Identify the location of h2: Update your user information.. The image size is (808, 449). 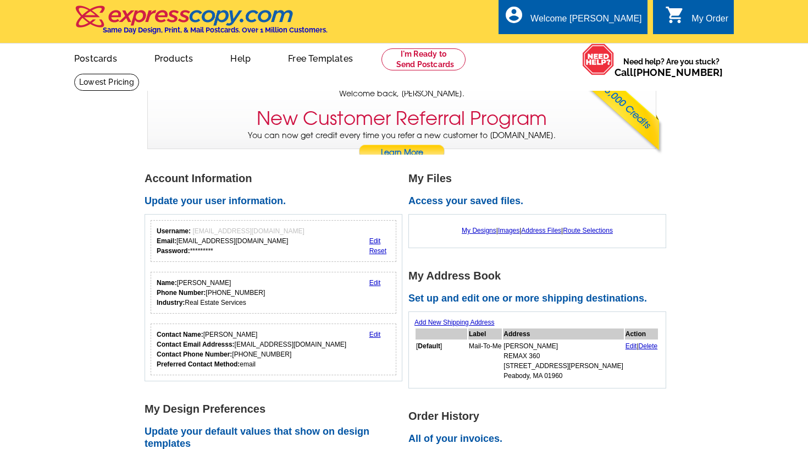
(277, 201).